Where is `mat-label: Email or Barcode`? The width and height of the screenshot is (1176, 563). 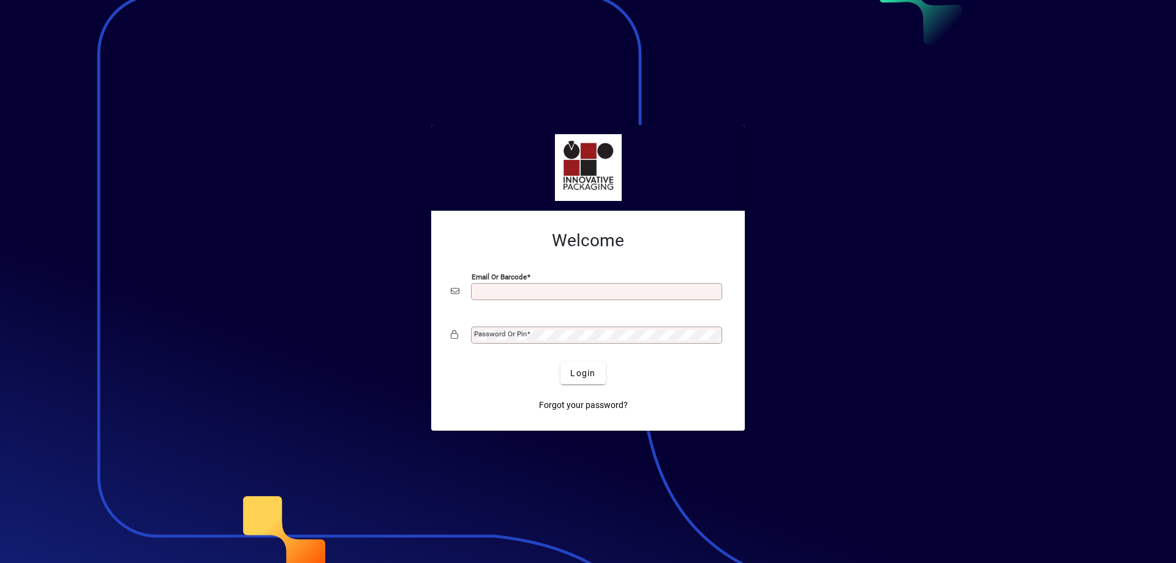 mat-label: Email or Barcode is located at coordinates (499, 277).